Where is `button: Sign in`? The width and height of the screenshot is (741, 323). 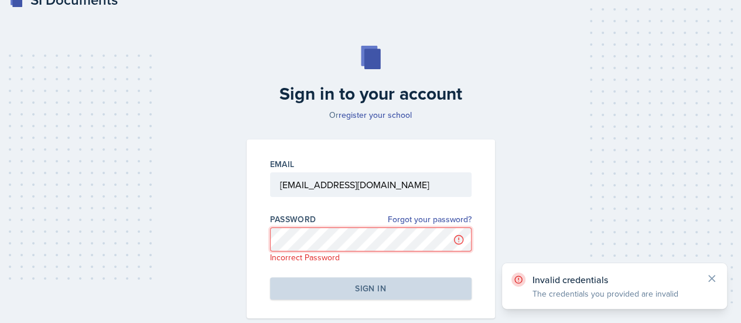
button: Sign in is located at coordinates (371, 288).